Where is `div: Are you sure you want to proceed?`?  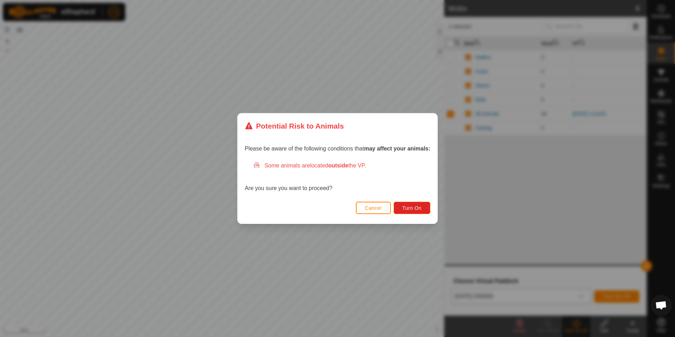
div: Are you sure you want to proceed? is located at coordinates (337, 177).